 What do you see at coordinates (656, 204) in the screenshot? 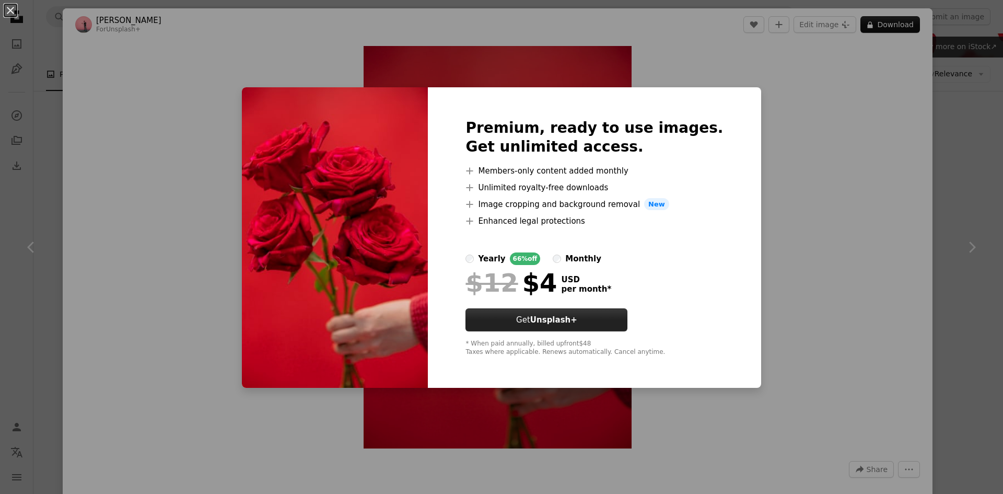
I see `span: New` at bounding box center [656, 204].